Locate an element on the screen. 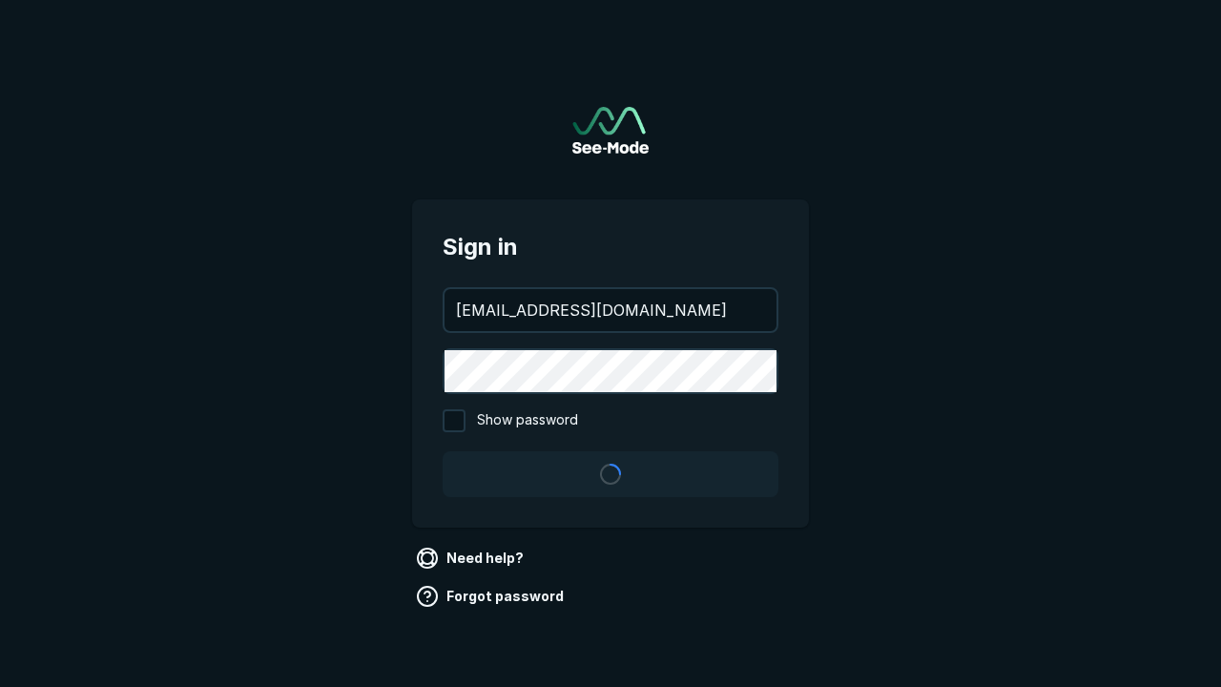 This screenshot has width=1221, height=687. a: Forgot password is located at coordinates (491, 596).